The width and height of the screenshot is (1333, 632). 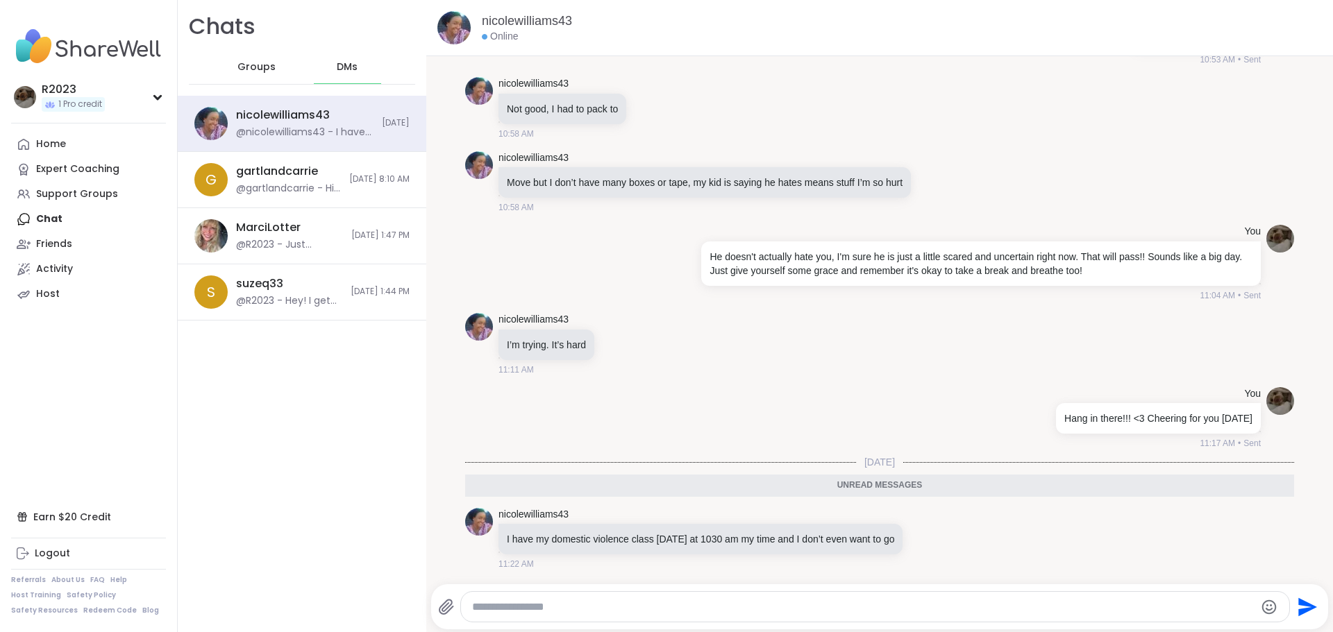 What do you see at coordinates (68, 580) in the screenshot?
I see `a: About Us` at bounding box center [68, 580].